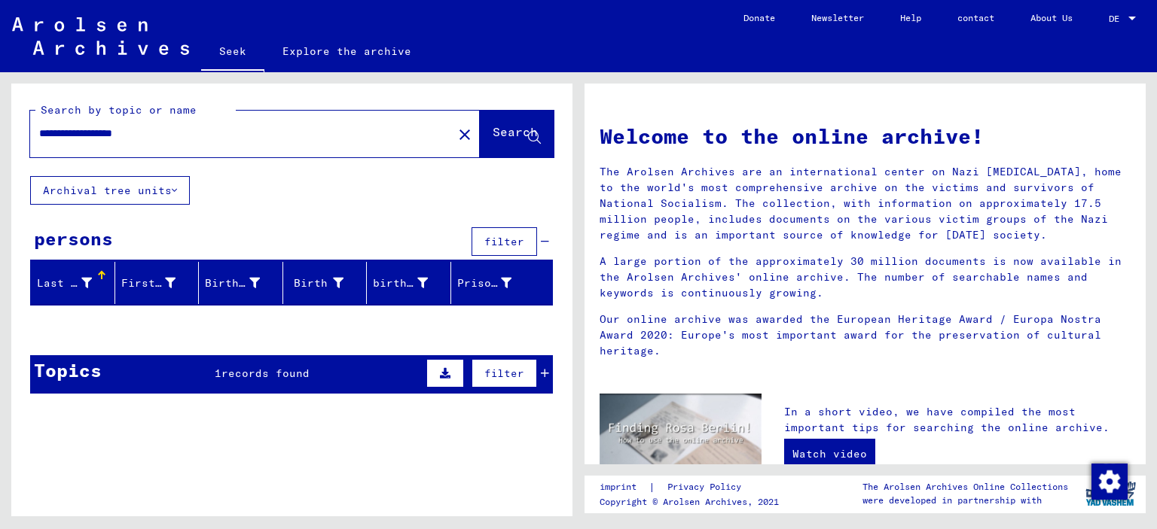  Describe the element at coordinates (975, 17) in the screenshot. I see `font: contact` at that location.